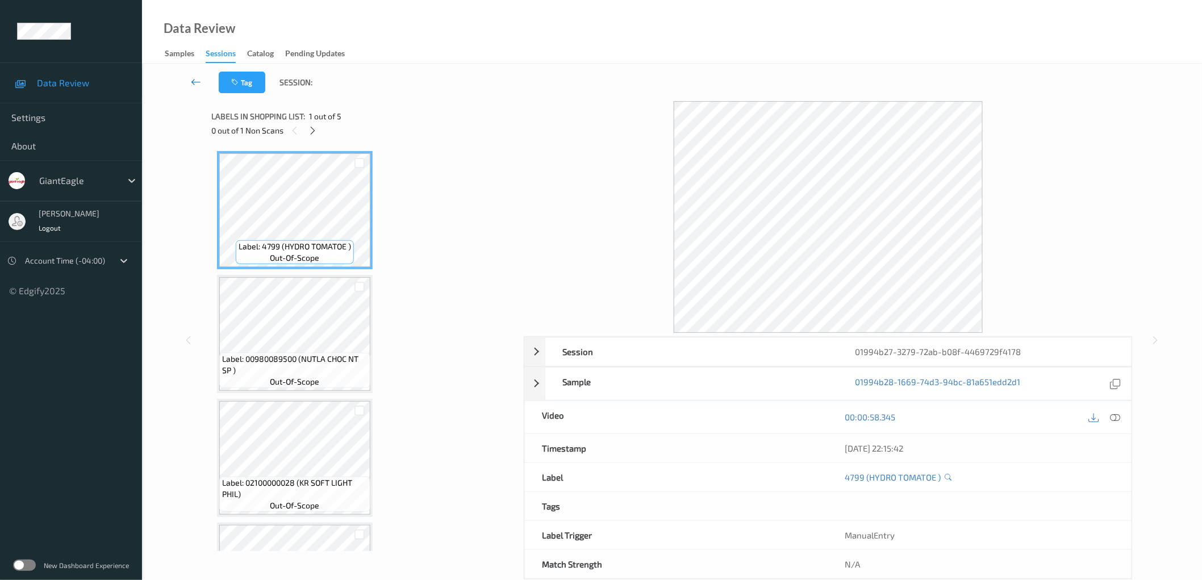 This screenshot has width=1202, height=580. Describe the element at coordinates (320, 54) in the screenshot. I see `a: Pending Updates` at that location.